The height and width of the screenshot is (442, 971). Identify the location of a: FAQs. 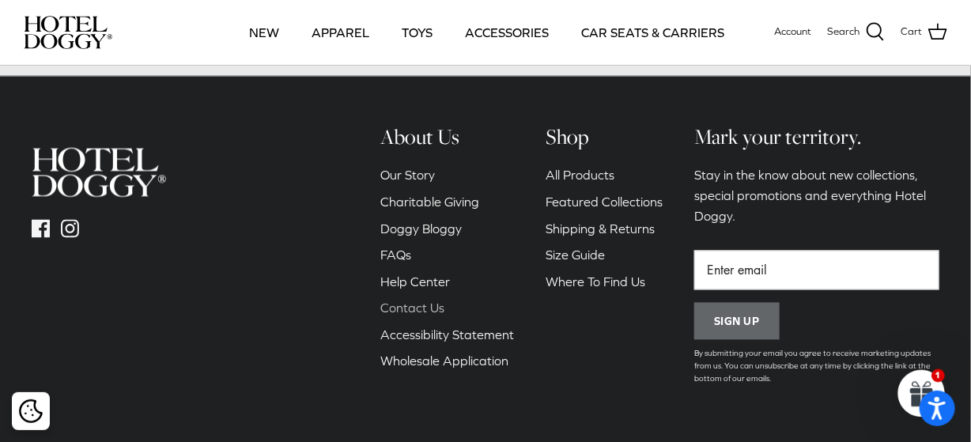
(395, 255).